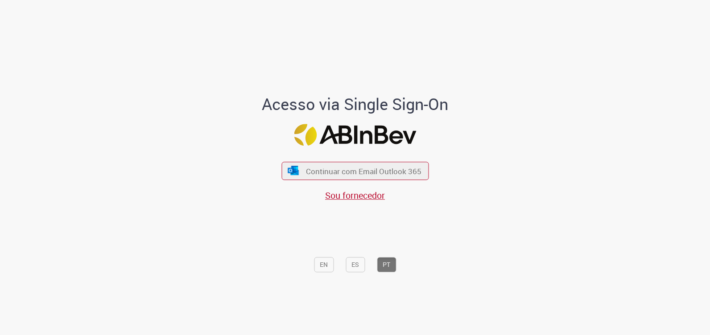 Image resolution: width=710 pixels, height=335 pixels. I want to click on span: Sou fornecedor, so click(355, 195).